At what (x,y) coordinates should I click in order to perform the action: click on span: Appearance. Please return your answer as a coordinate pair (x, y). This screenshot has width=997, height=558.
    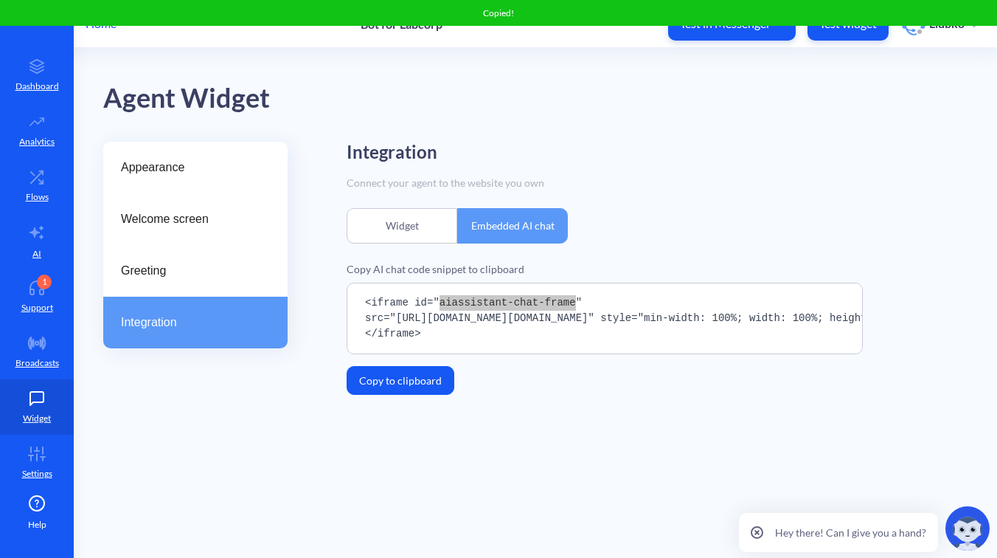
    Looking at the image, I should click on (190, 167).